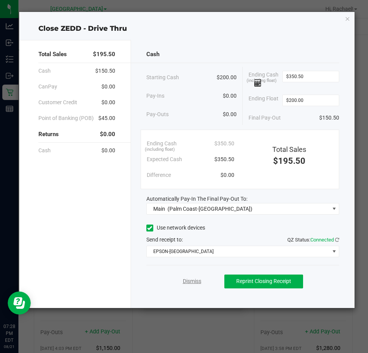  I want to click on label: Use network devices, so click(176, 227).